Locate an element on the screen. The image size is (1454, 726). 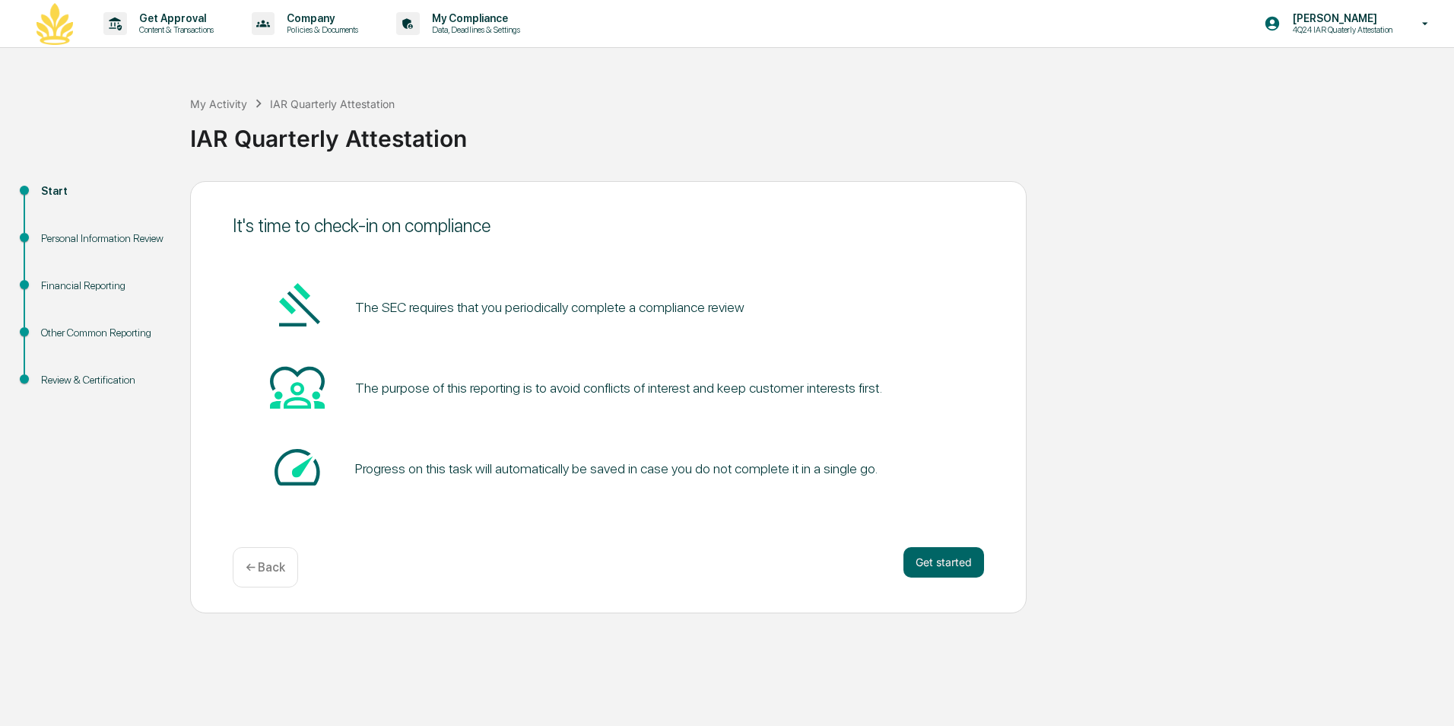
button: Get started is located at coordinates (944, 562).